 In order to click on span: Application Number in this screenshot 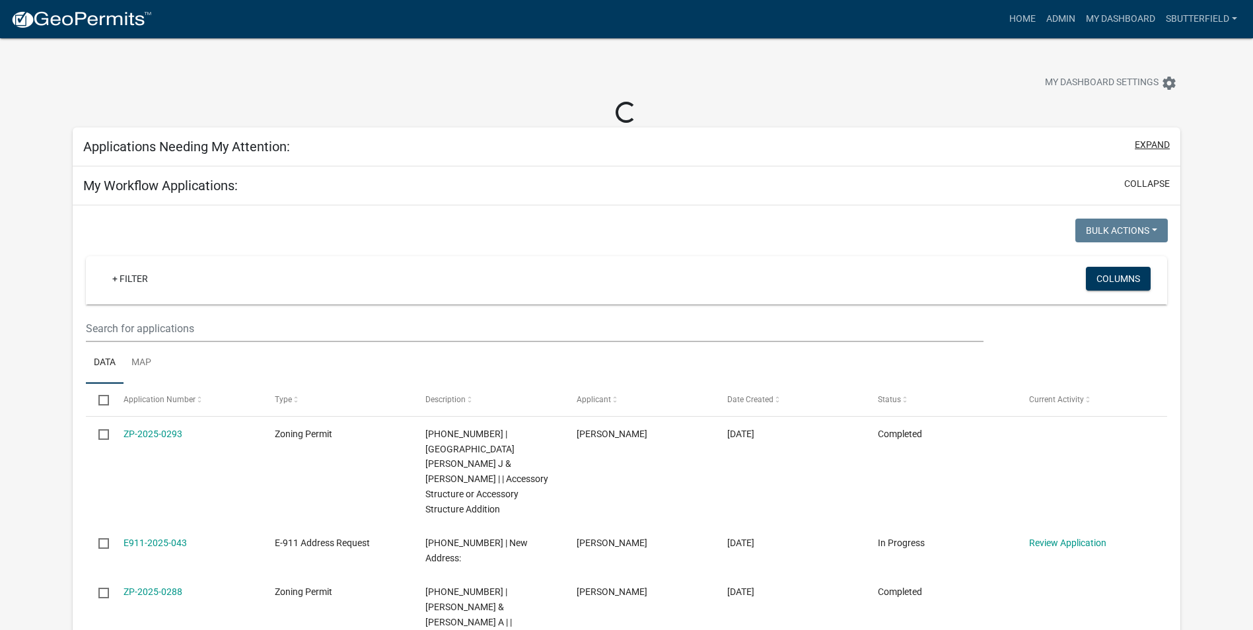, I will do `click(159, 400)`.